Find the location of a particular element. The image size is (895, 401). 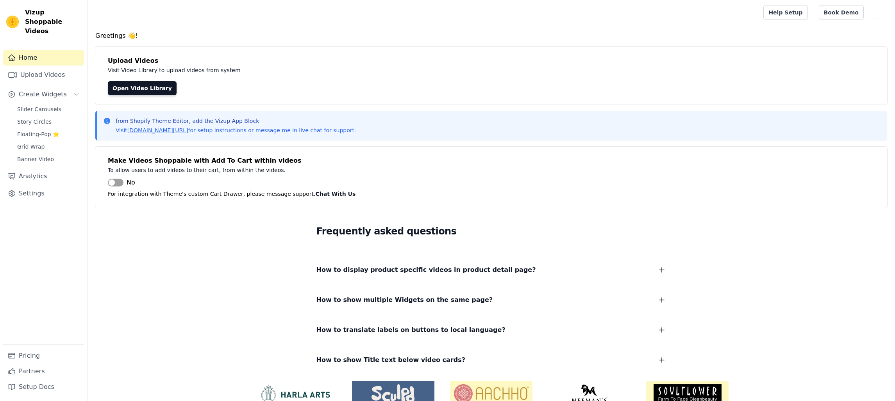

span: Vizup Shoppable Videos is located at coordinates (53, 22).